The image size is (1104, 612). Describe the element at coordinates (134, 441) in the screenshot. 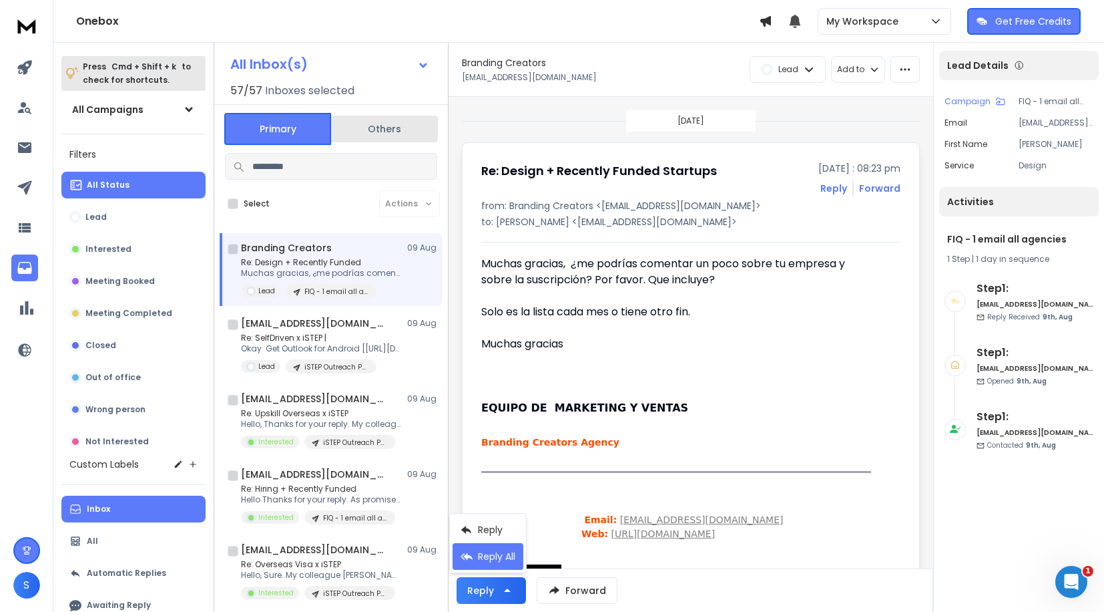

I see `button: Not Interested` at that location.